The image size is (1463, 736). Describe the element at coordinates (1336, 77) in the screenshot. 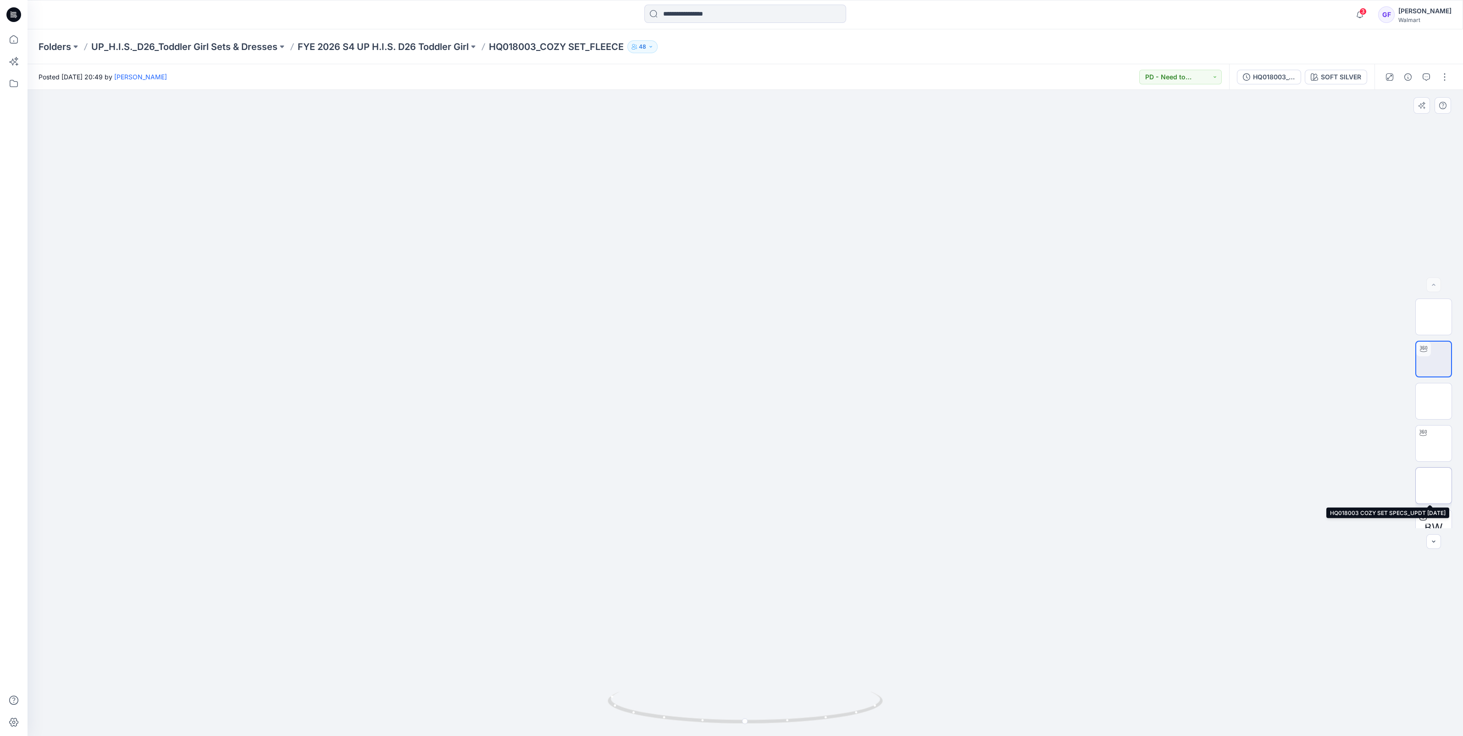

I see `button: SOFT SILVER` at that location.